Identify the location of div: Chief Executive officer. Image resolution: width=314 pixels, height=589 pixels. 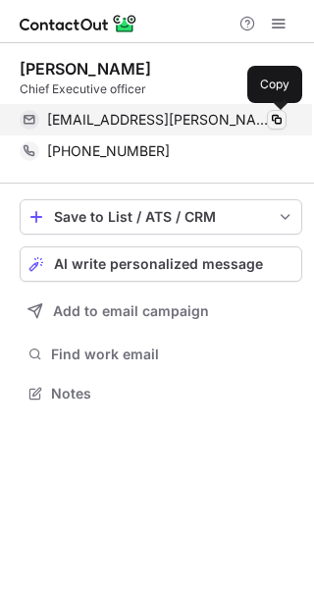
(161, 89).